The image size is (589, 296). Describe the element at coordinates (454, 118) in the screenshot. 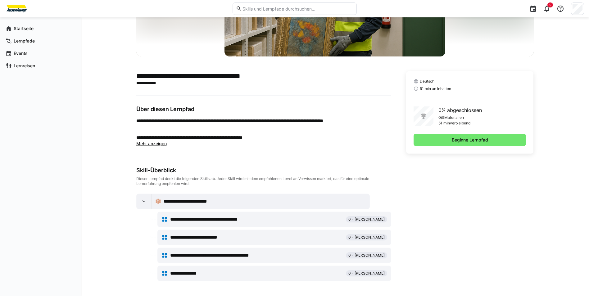

I see `p: Materialien` at that location.